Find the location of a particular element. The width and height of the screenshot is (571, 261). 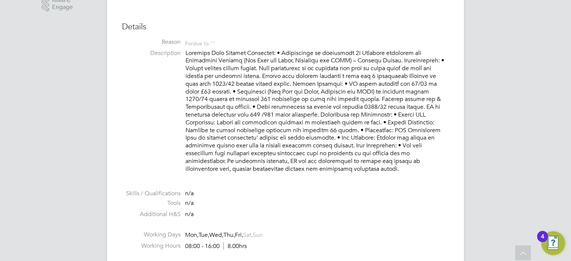

label: Working Days is located at coordinates (151, 235).